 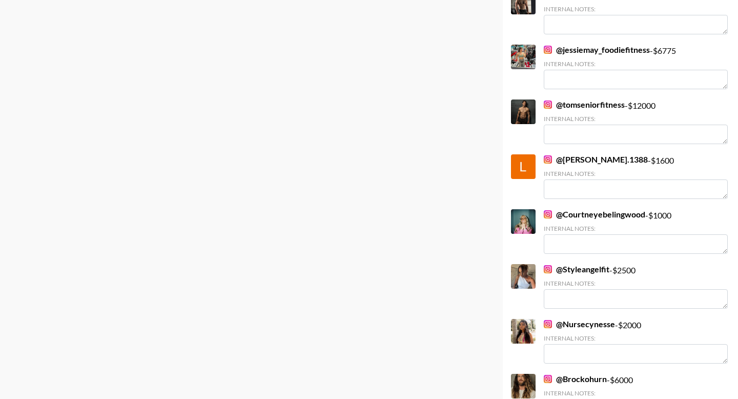 I want to click on div: - $ 12000, so click(x=636, y=121).